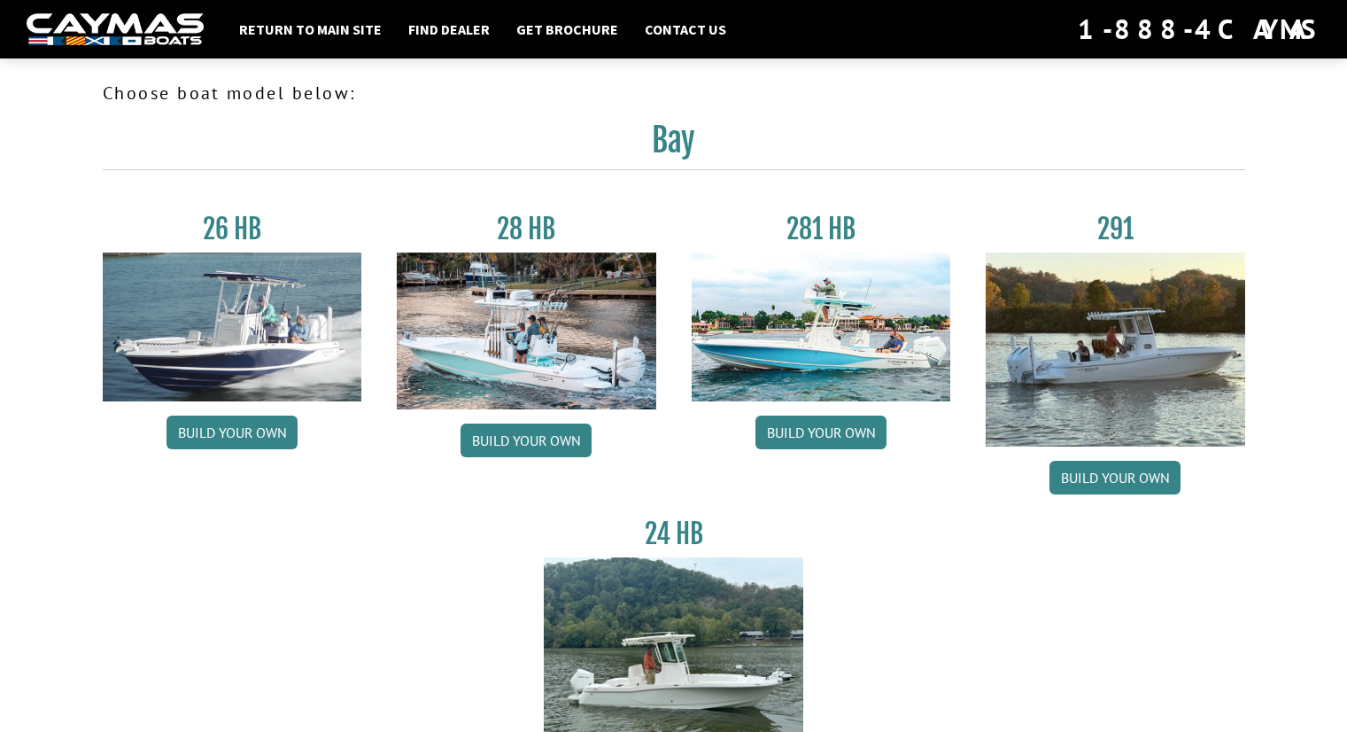 This screenshot has height=732, width=1347. Describe the element at coordinates (821, 229) in the screenshot. I see `h3: 281 HB` at that location.